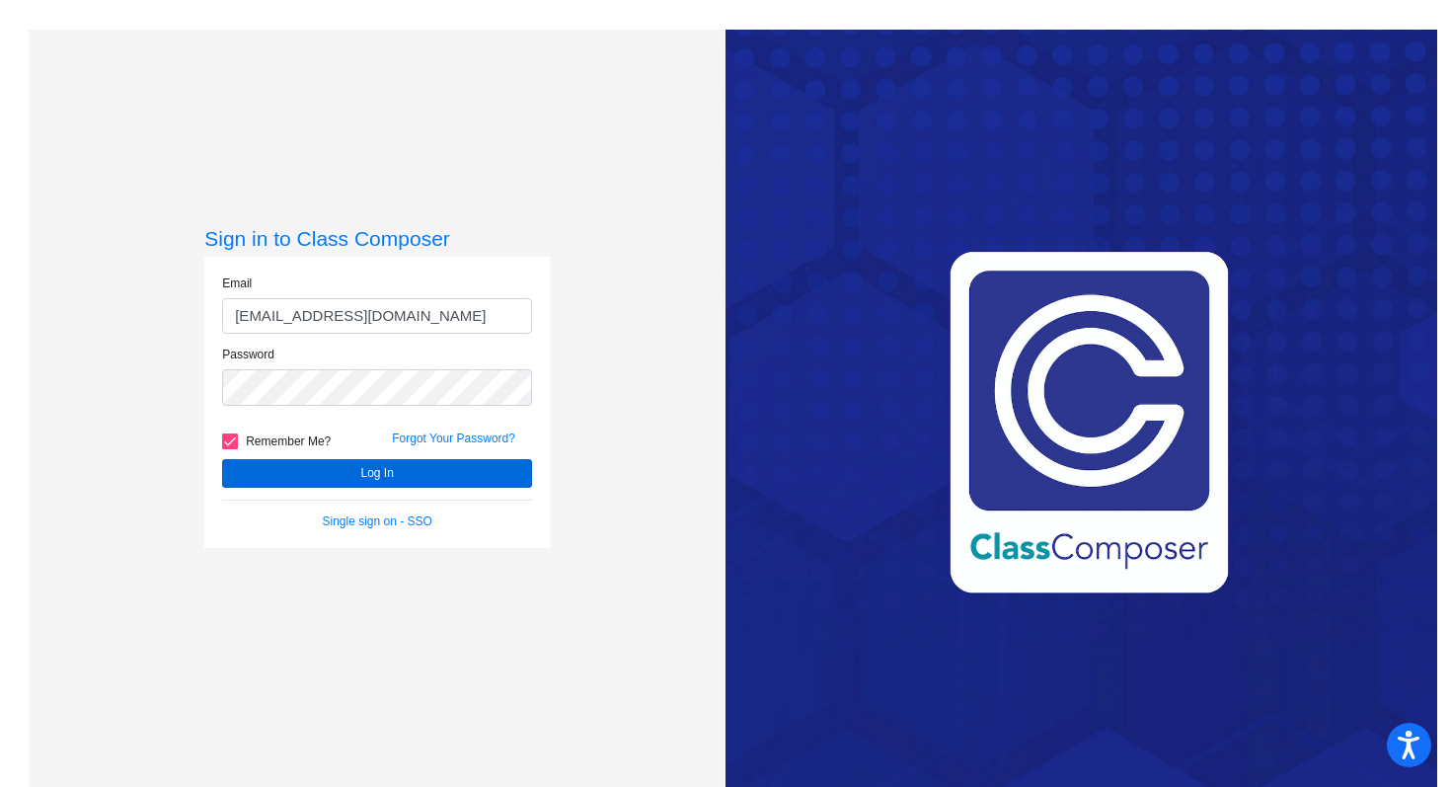  I want to click on h3: Sign in to Class Composer, so click(377, 238).